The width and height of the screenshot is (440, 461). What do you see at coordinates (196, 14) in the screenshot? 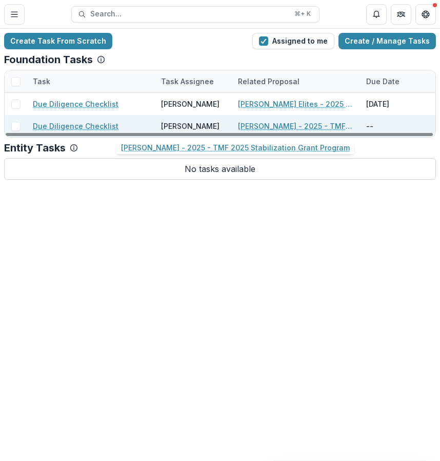
I see `button: Search...` at bounding box center [196, 14].